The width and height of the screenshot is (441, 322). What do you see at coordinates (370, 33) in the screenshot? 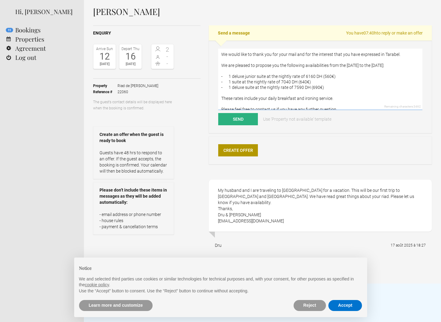
I see `flynt-countdown: 07:40h` at bounding box center [370, 33].